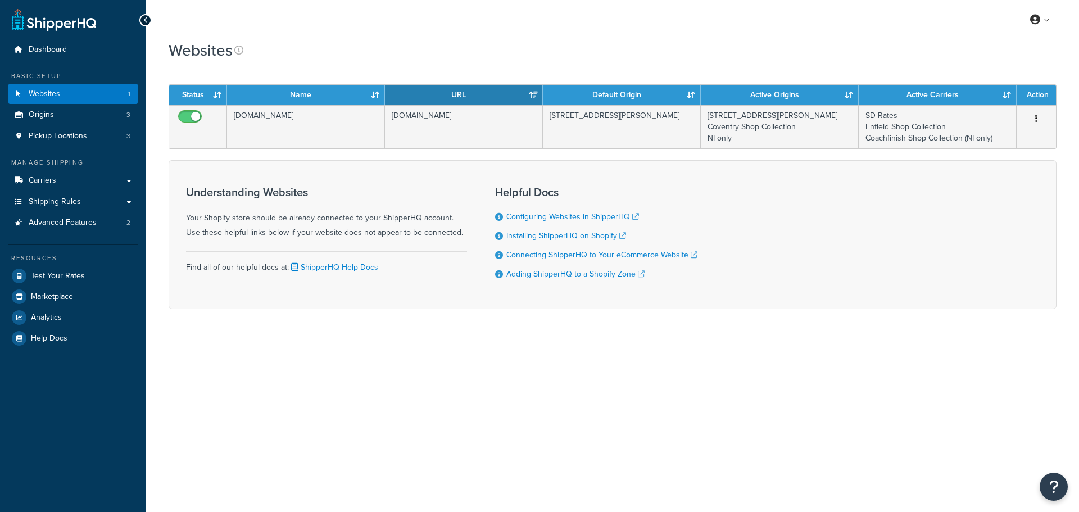 This screenshot has height=512, width=1079. Describe the element at coordinates (44, 94) in the screenshot. I see `span: Websites` at that location.